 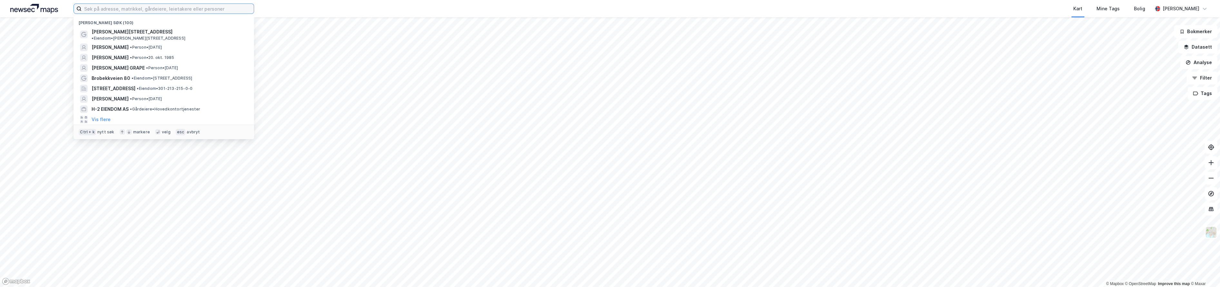 What do you see at coordinates (101, 120) in the screenshot?
I see `button: Vis flere` at bounding box center [101, 120].